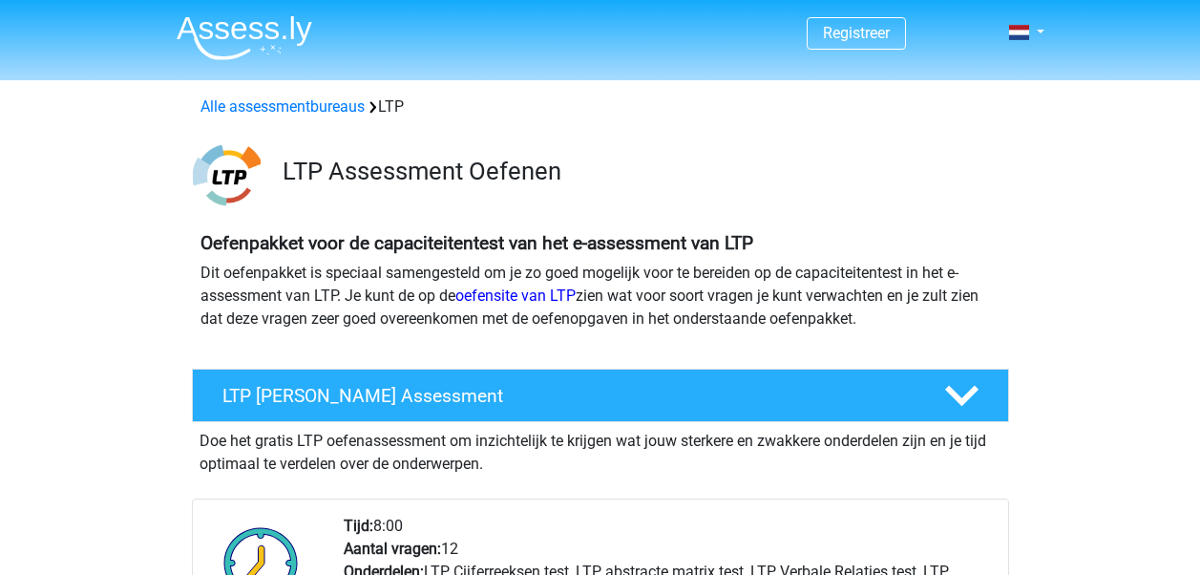  Describe the element at coordinates (600, 107) in the screenshot. I see `div: LTP` at that location.